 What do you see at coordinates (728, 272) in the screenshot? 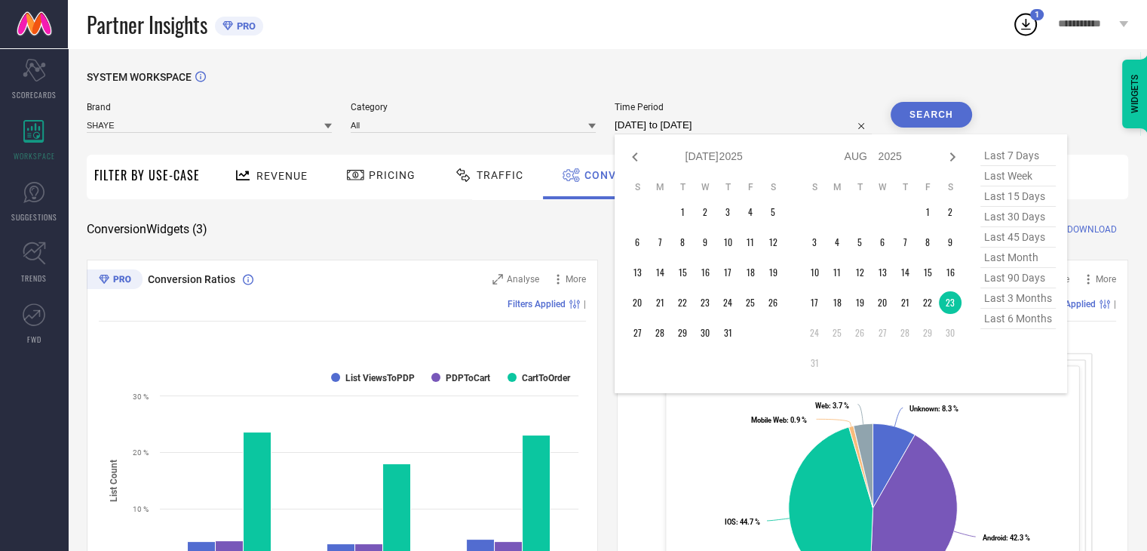
I see `td: Thu Jul 17 2025` at bounding box center [728, 272].